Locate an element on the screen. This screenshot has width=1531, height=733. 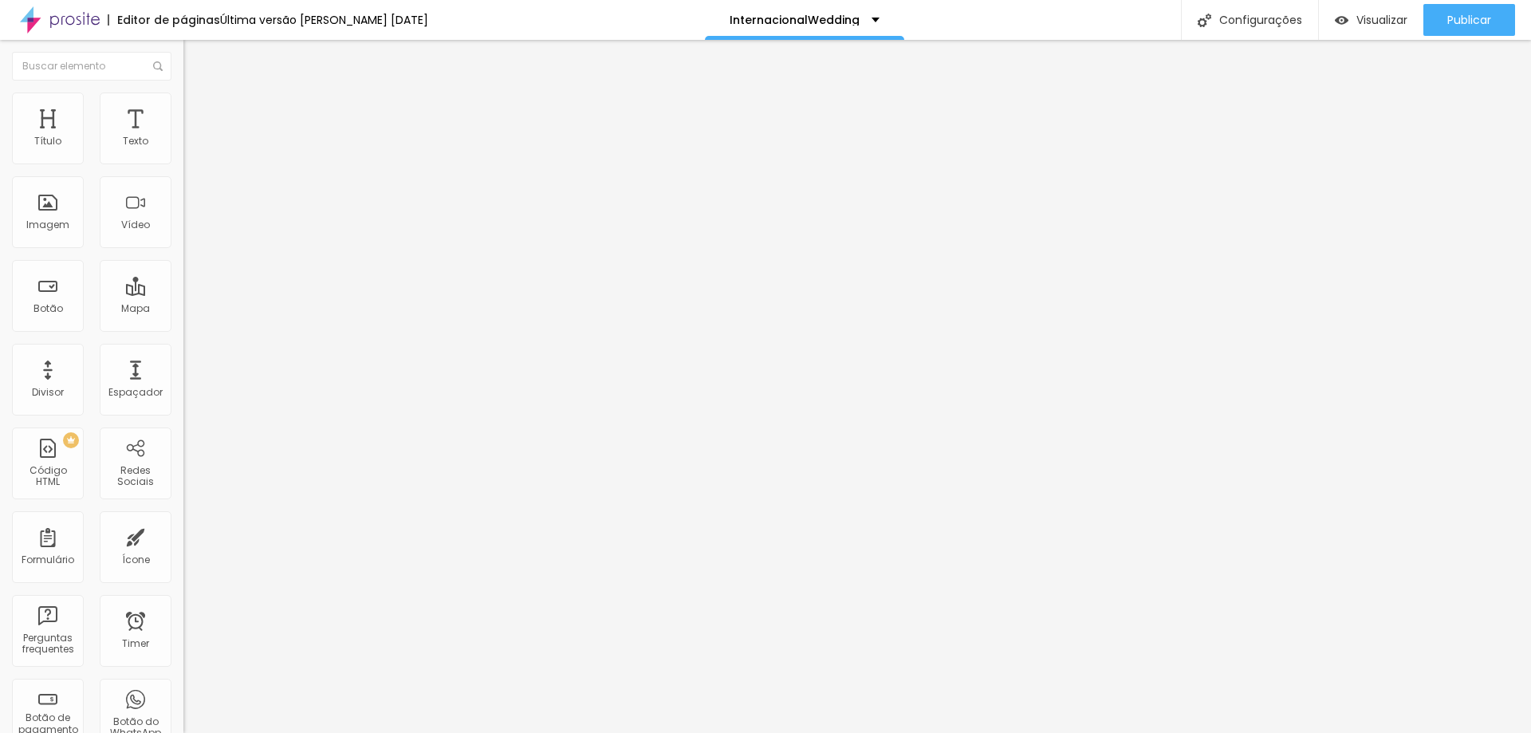
div: Formulário is located at coordinates (48, 560).